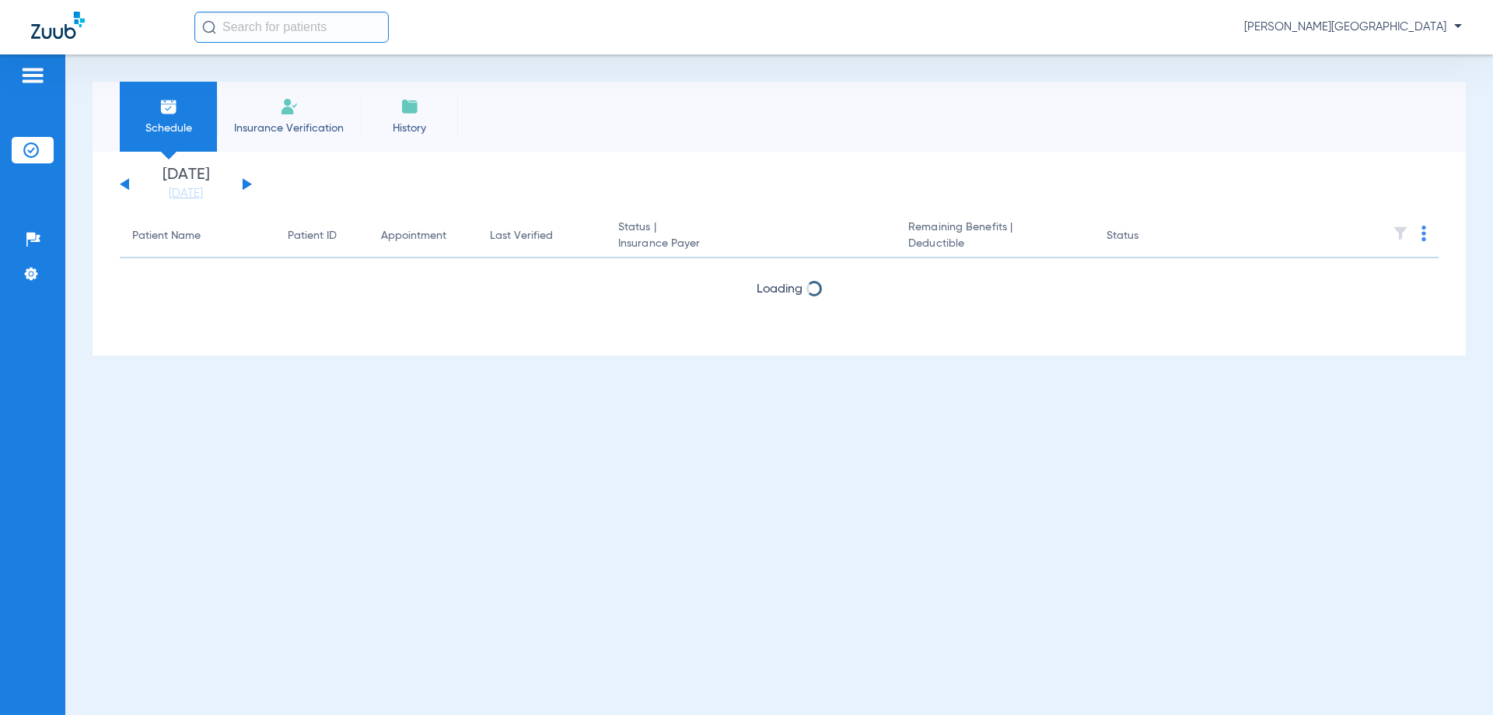 The image size is (1493, 715). Describe the element at coordinates (995, 236) in the screenshot. I see `th: Remaining Benefits |` at that location.